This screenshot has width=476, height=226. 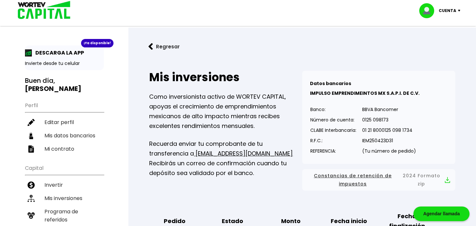 I want to click on ul: Perfil, so click(x=64, y=126).